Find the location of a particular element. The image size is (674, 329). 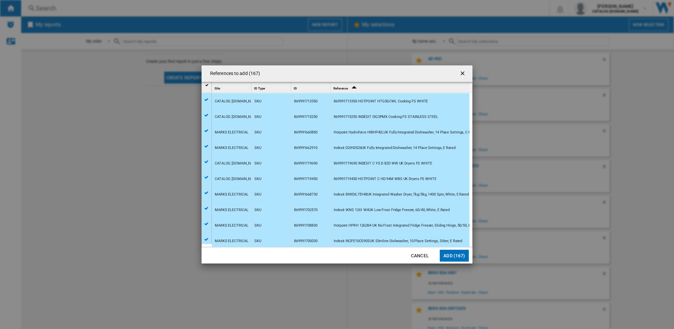

div: 869991660850 is located at coordinates (306, 133).